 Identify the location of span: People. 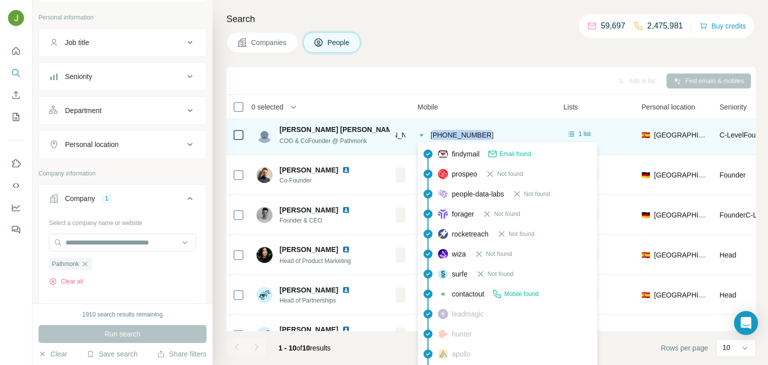
(339, 43).